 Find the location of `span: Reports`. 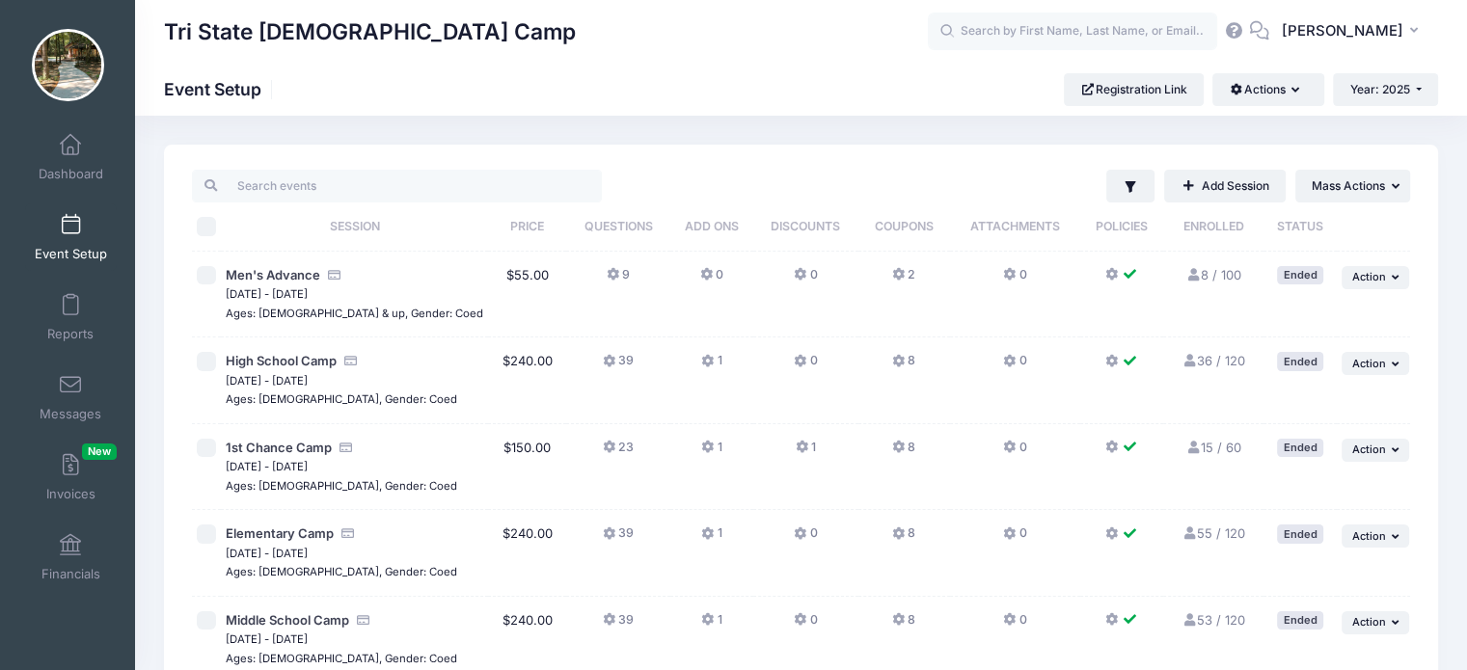

span: Reports is located at coordinates (70, 334).